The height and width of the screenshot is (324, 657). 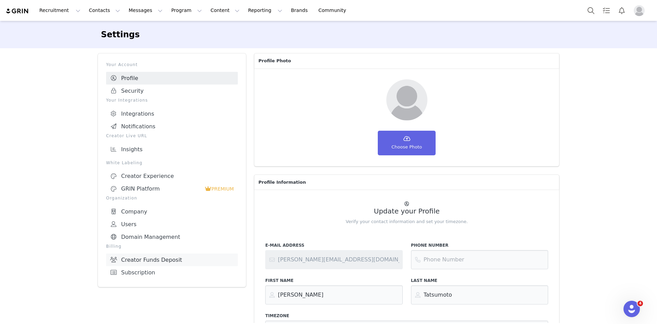 I want to click on label: Last Name, so click(x=480, y=281).